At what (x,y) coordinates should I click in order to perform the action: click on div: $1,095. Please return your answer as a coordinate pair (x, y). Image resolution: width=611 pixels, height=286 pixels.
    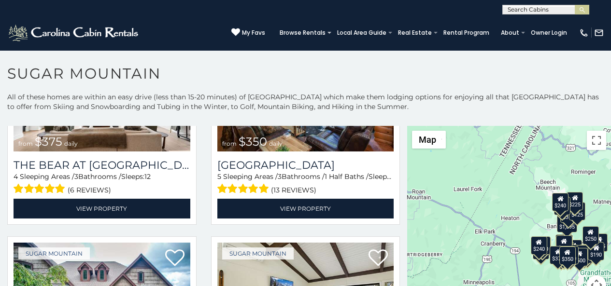
    Looking at the image, I should click on (567, 224).